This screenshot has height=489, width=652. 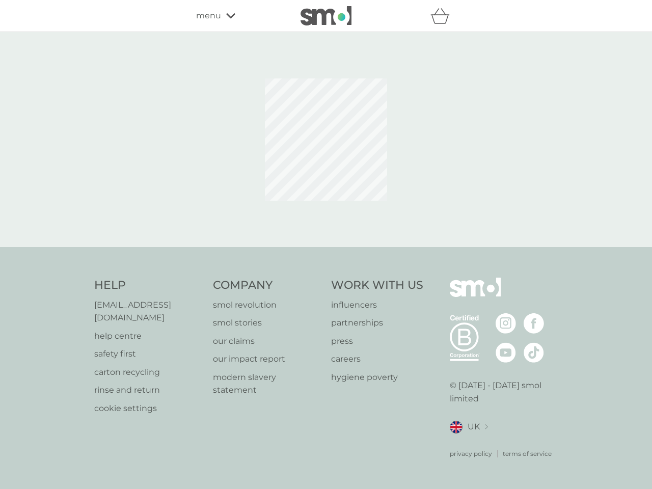 I want to click on img: visit the smol Instagram page, so click(x=506, y=323).